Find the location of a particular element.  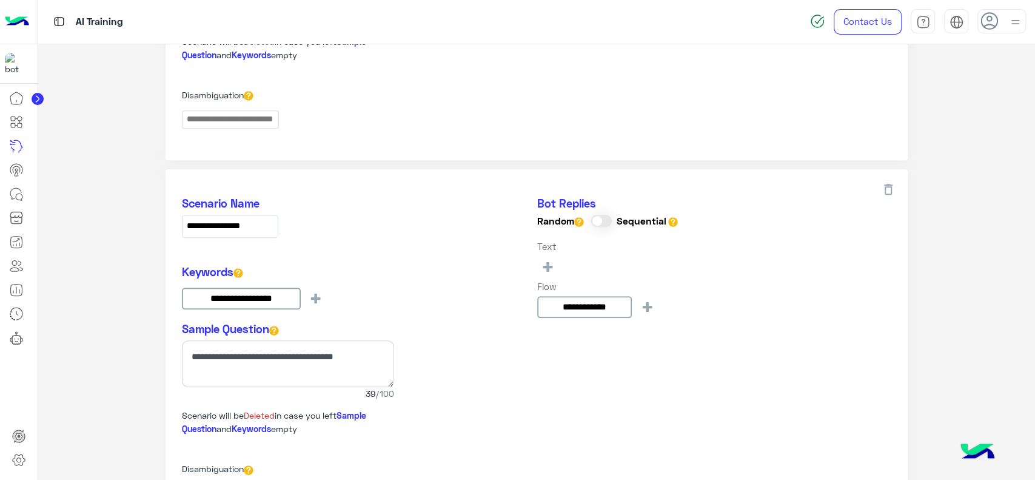

img: Logo is located at coordinates (17, 22).